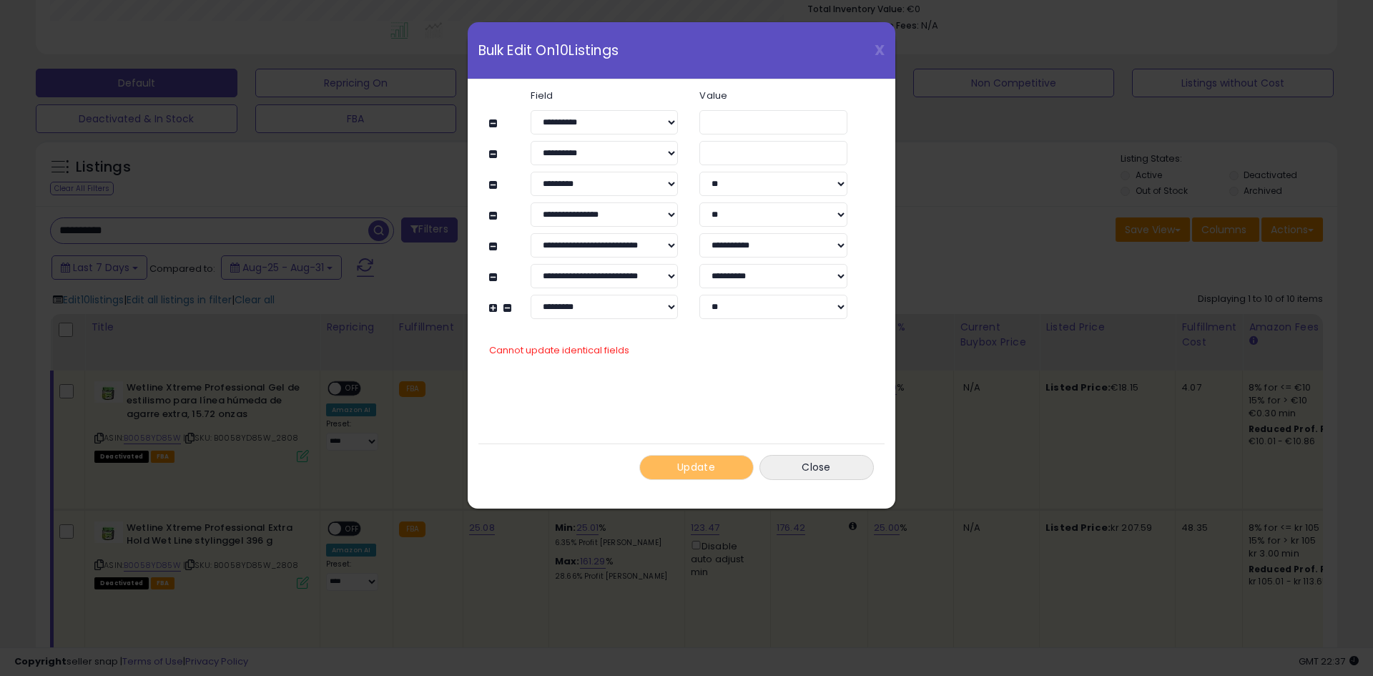  I want to click on span: Update, so click(696, 467).